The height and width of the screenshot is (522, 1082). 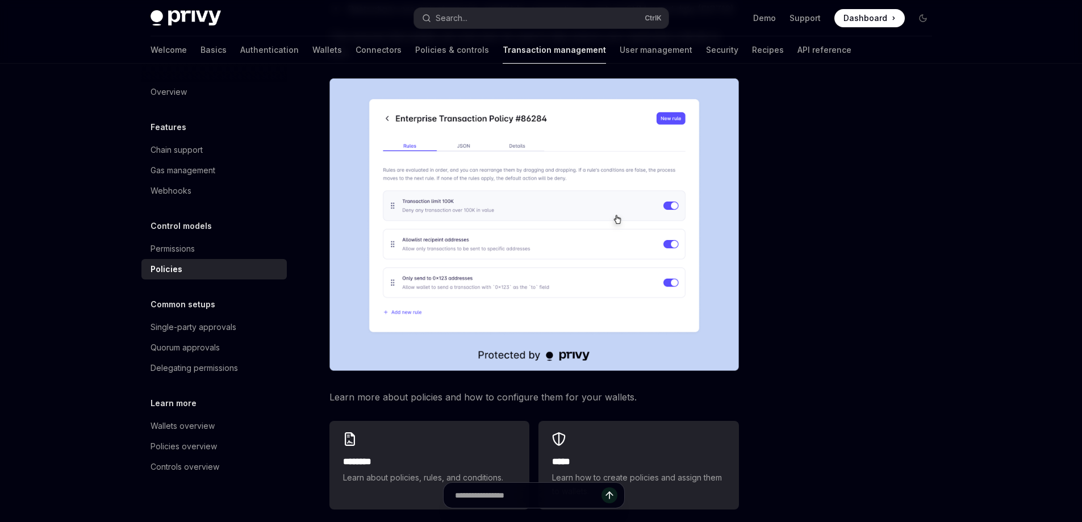 I want to click on a: Overview, so click(x=214, y=92).